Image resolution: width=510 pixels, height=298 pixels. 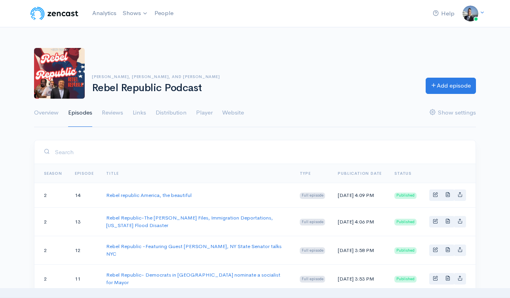 What do you see at coordinates (305, 173) in the screenshot?
I see `a: Type` at bounding box center [305, 173].